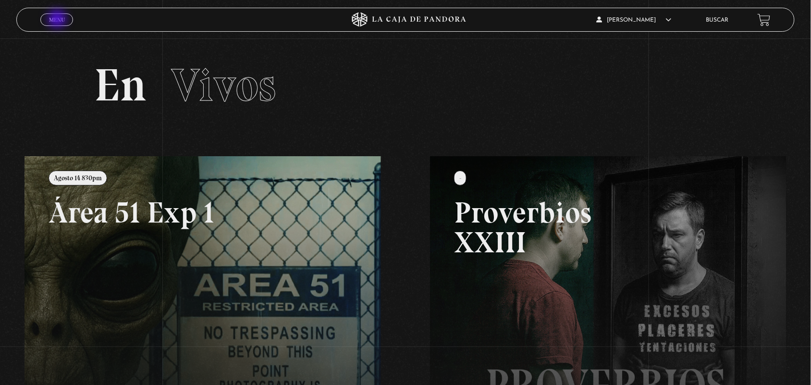 The image size is (811, 385). What do you see at coordinates (57, 28) in the screenshot?
I see `span: Cerrar` at bounding box center [57, 28].